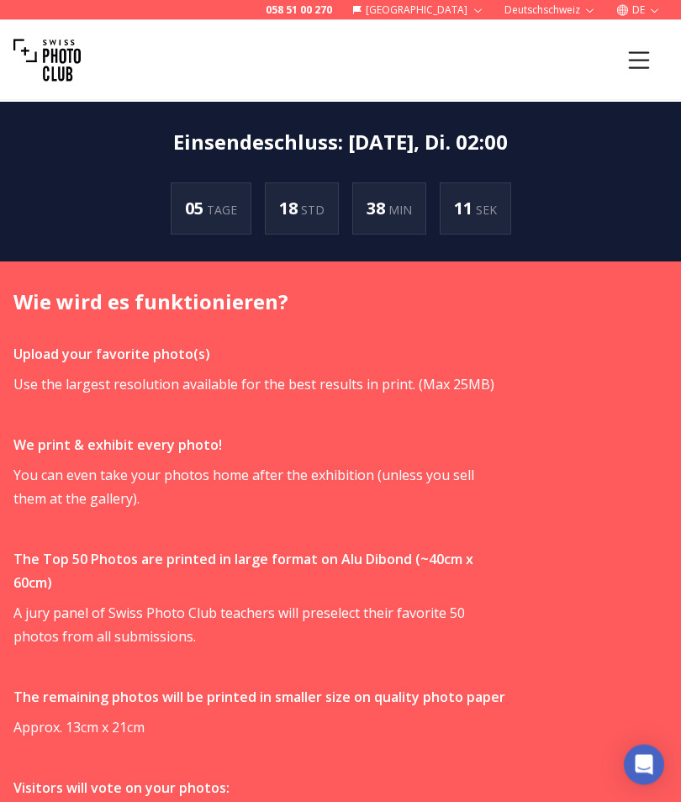 This screenshot has width=681, height=802. I want to click on strong: We print & exhibit every photo!, so click(118, 445).